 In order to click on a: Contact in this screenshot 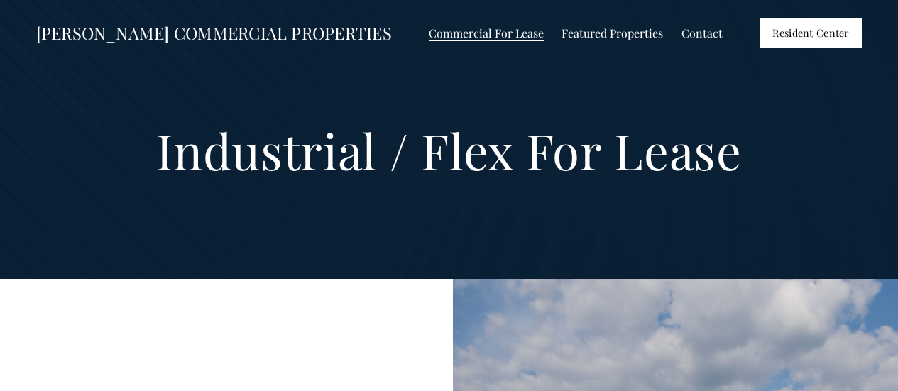, I will do `click(702, 33)`.